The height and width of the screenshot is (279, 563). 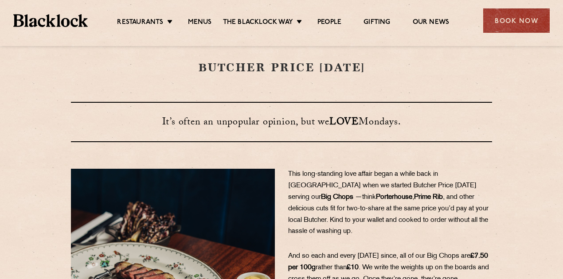 I want to click on a: The Blacklock Way, so click(x=258, y=23).